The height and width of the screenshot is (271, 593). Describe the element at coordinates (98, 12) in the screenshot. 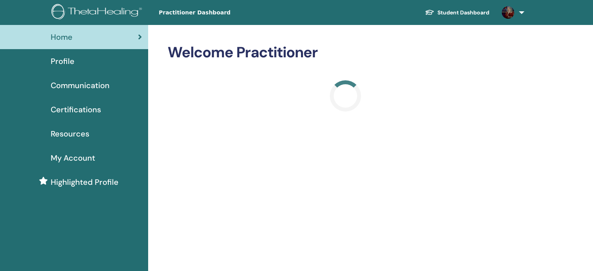

I see `img: logo.png` at that location.